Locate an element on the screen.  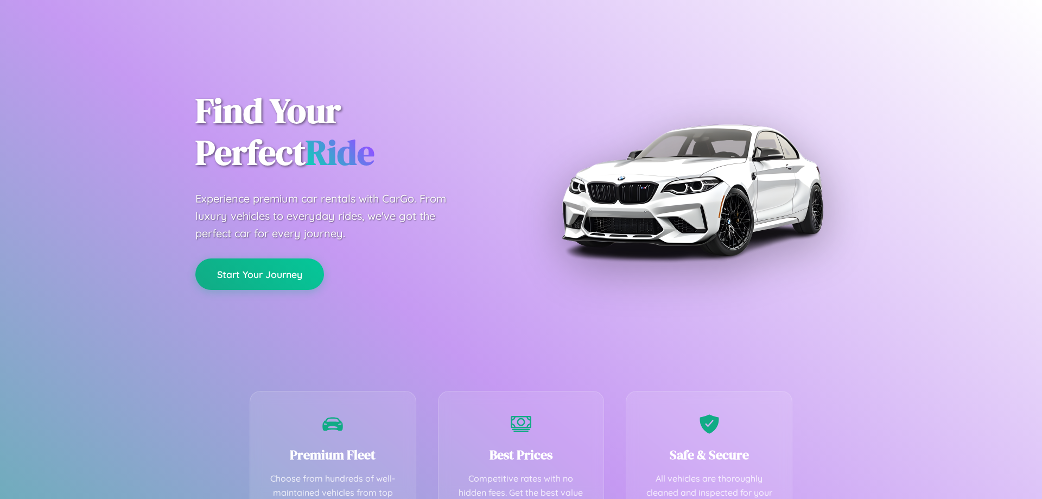
h3: Best Prices is located at coordinates (521, 454).